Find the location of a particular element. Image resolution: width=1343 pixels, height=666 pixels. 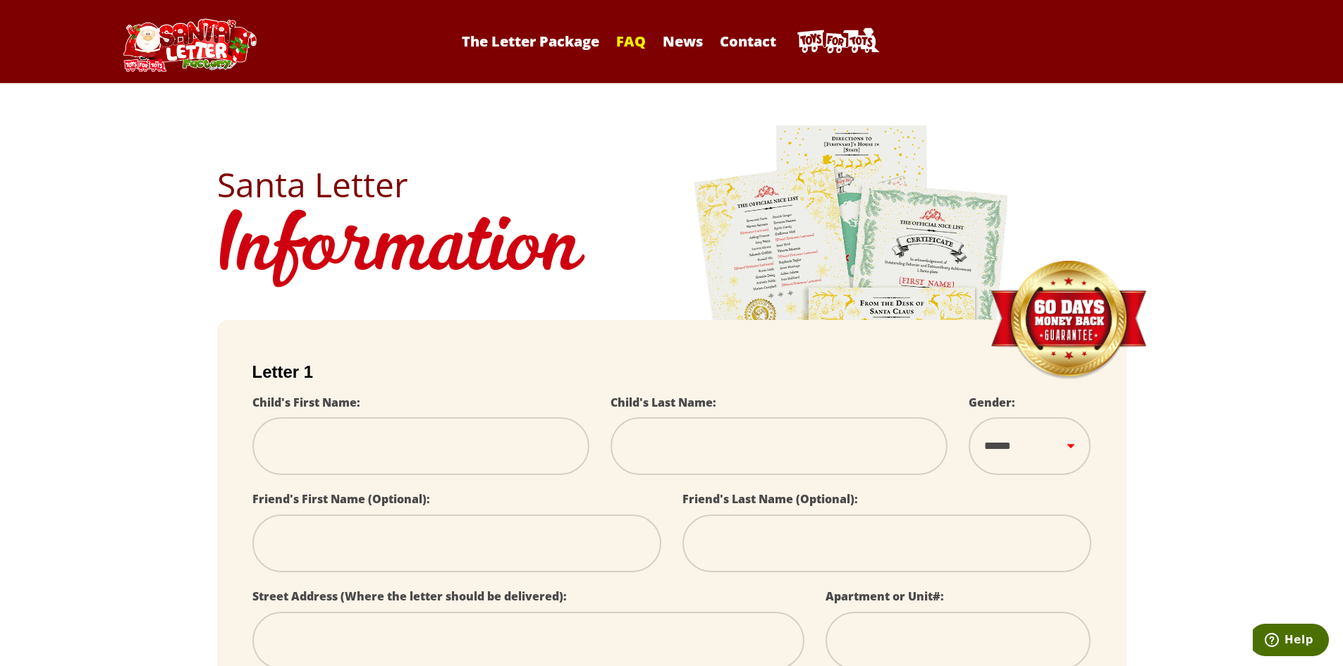

label: Child's First Name: is located at coordinates (306, 403).